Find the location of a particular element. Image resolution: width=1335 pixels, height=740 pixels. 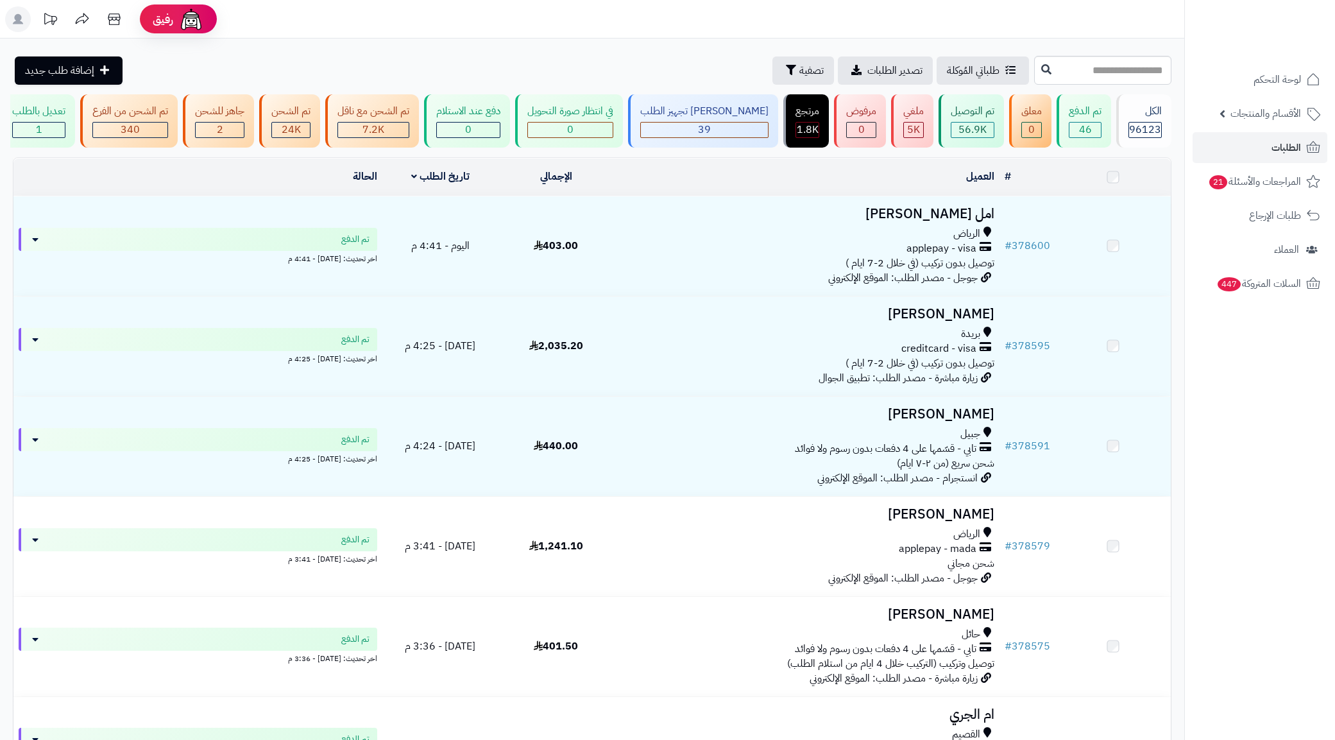

div: مرفوض is located at coordinates (861, 111).